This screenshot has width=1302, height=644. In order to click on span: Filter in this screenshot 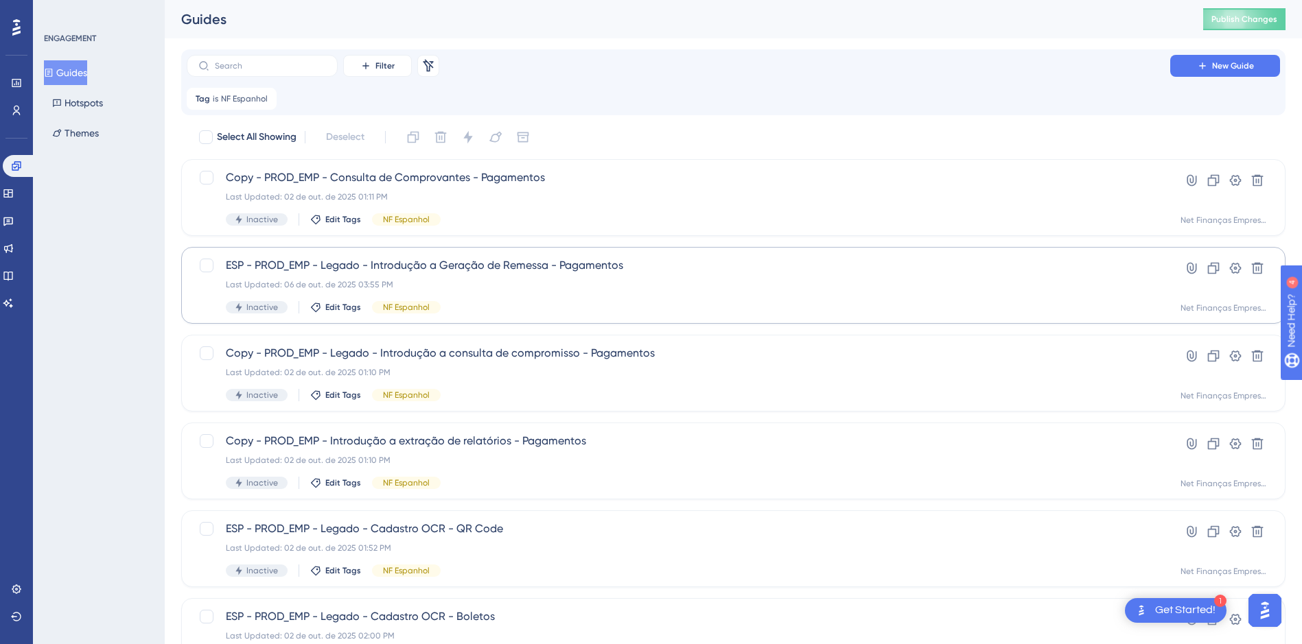, I will do `click(385, 66)`.